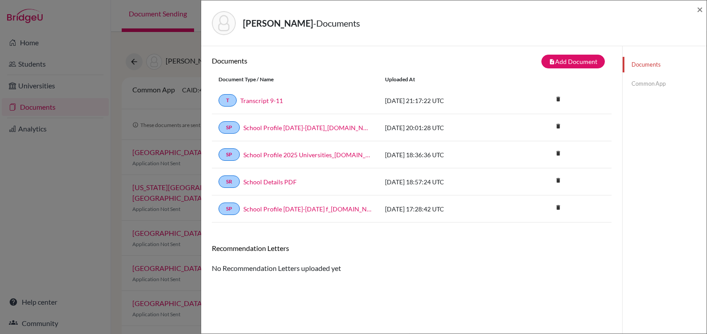 The width and height of the screenshot is (707, 334). What do you see at coordinates (412, 259) in the screenshot?
I see `div: No Recommendation Letters uploaded yet` at bounding box center [412, 259].